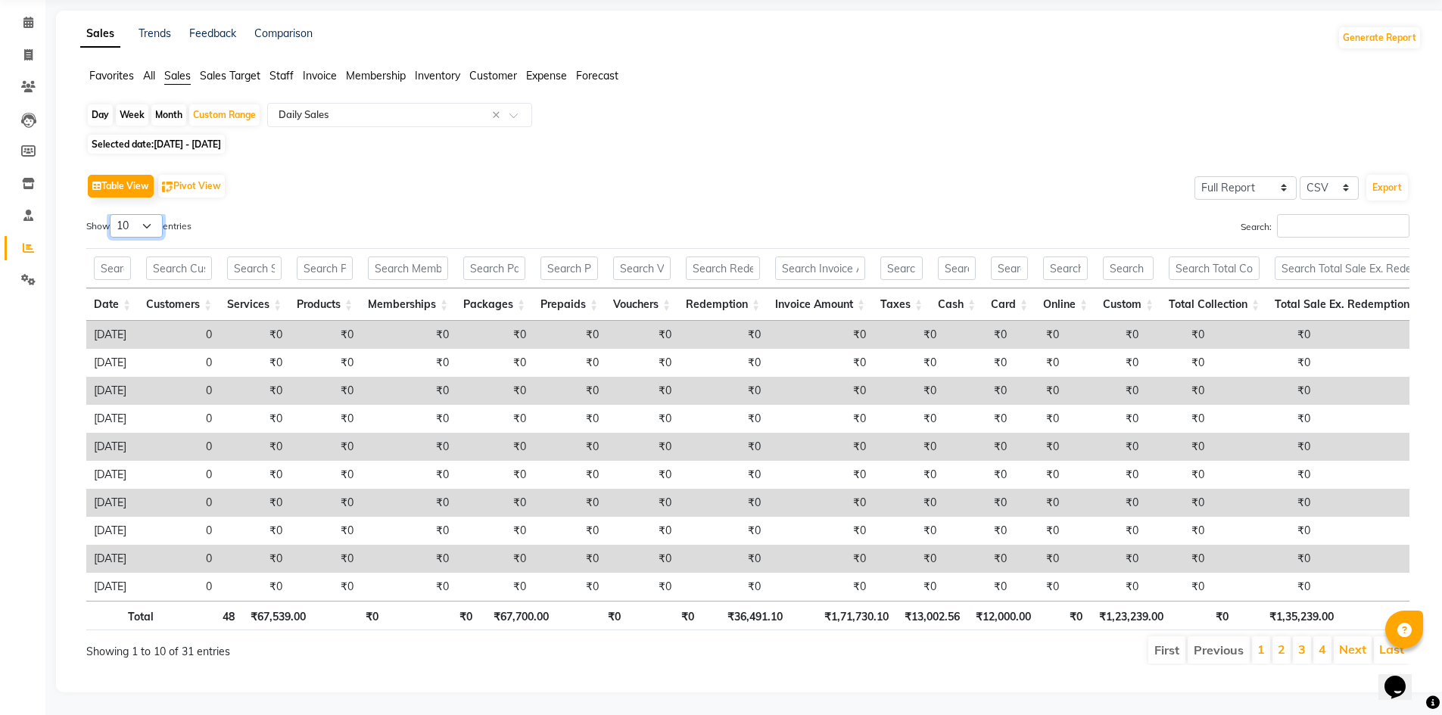 This screenshot has height=715, width=1442. What do you see at coordinates (179, 304) in the screenshot?
I see `th: Customers: activate to sort column ascending` at bounding box center [179, 304].